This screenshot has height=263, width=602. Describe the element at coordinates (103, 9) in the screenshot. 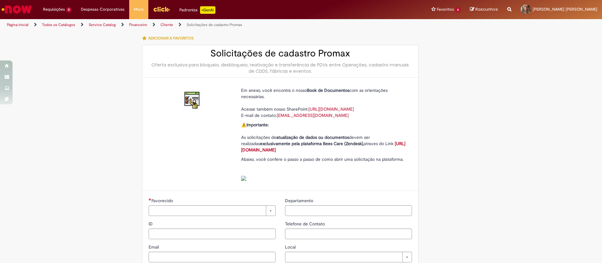

I see `span: Despesas Corporativas` at that location.